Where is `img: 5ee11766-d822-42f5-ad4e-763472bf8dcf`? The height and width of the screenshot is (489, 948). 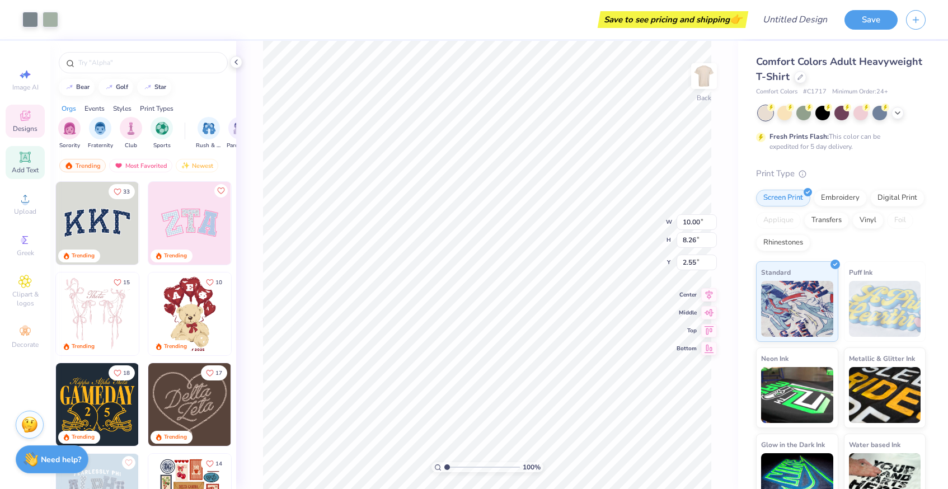
img: 5ee11766-d822-42f5-ad4e-763472bf8dcf is located at coordinates (272, 223).